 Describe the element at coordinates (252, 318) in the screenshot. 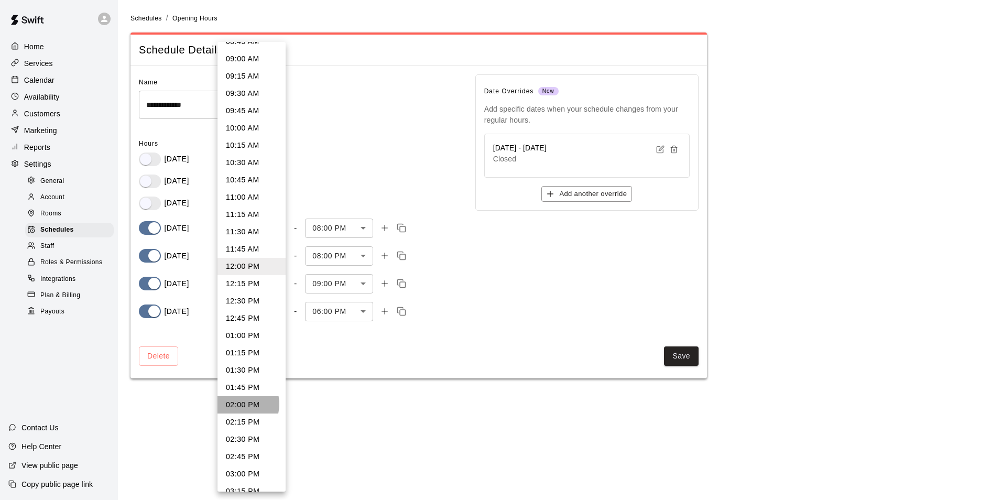

I see `li: 12:45 PM` at that location.